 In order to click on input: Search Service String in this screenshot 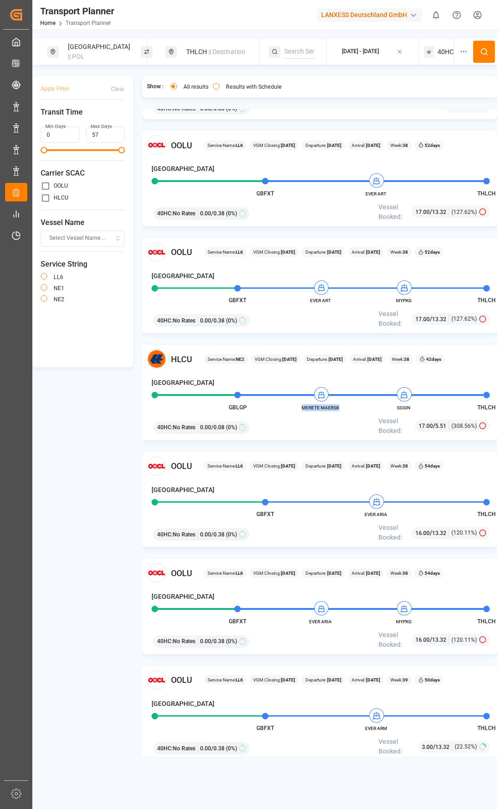, I will do `click(299, 52)`.